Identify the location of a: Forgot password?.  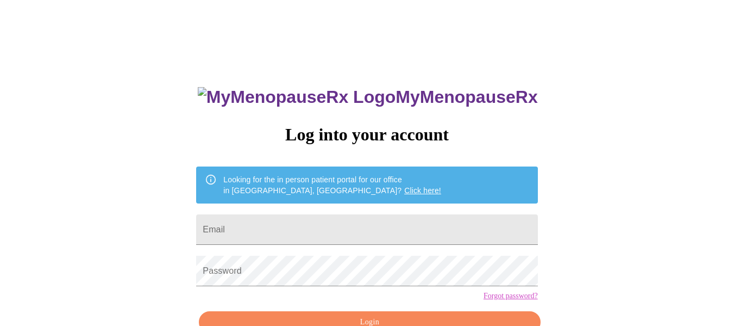
(511, 296).